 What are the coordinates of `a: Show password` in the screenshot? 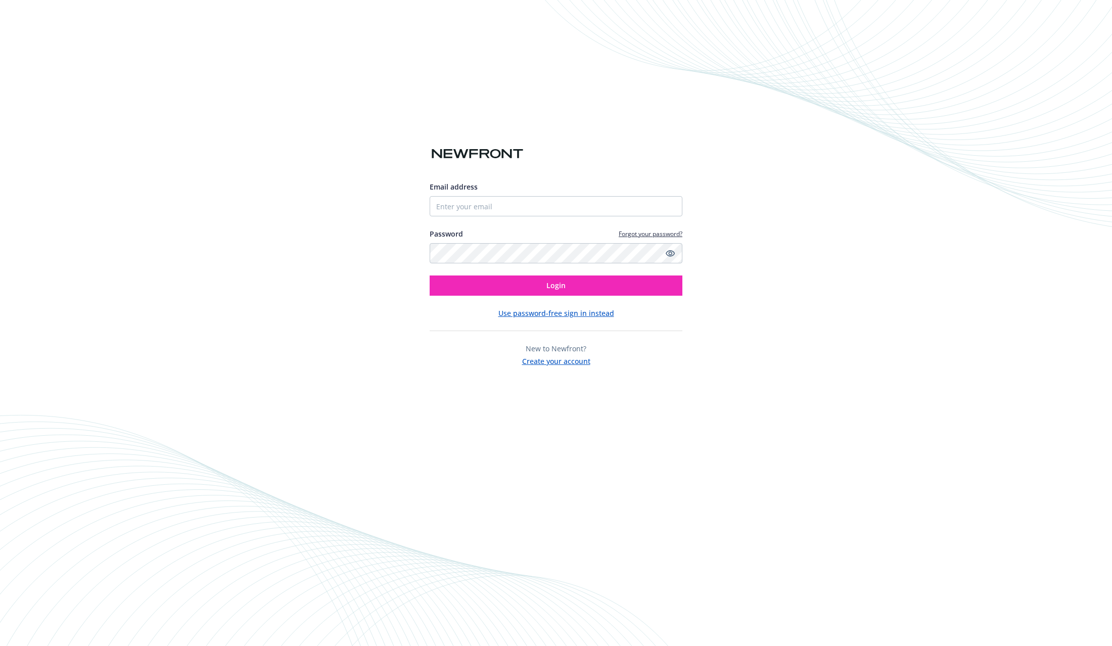 It's located at (670, 253).